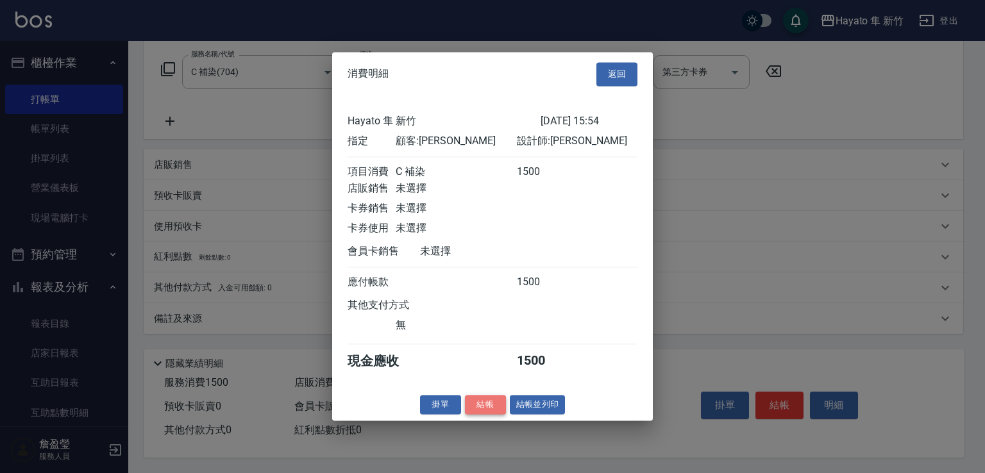  What do you see at coordinates (371, 209) in the screenshot?
I see `div: 卡券銷售` at bounding box center [371, 209].